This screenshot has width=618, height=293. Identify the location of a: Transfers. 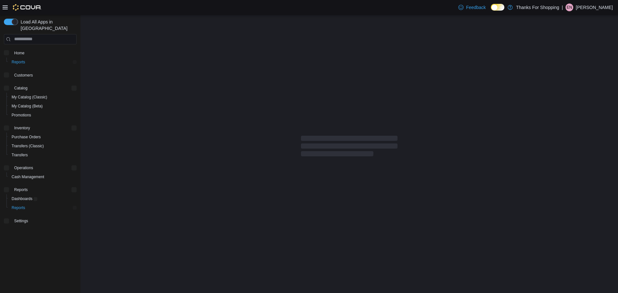
(20, 155).